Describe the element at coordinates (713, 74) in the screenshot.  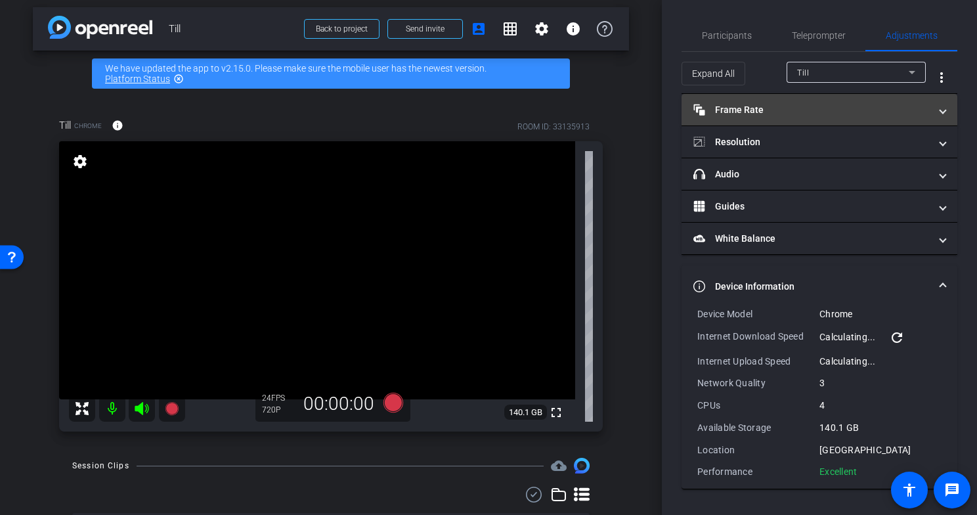
I see `span: Expand All` at that location.